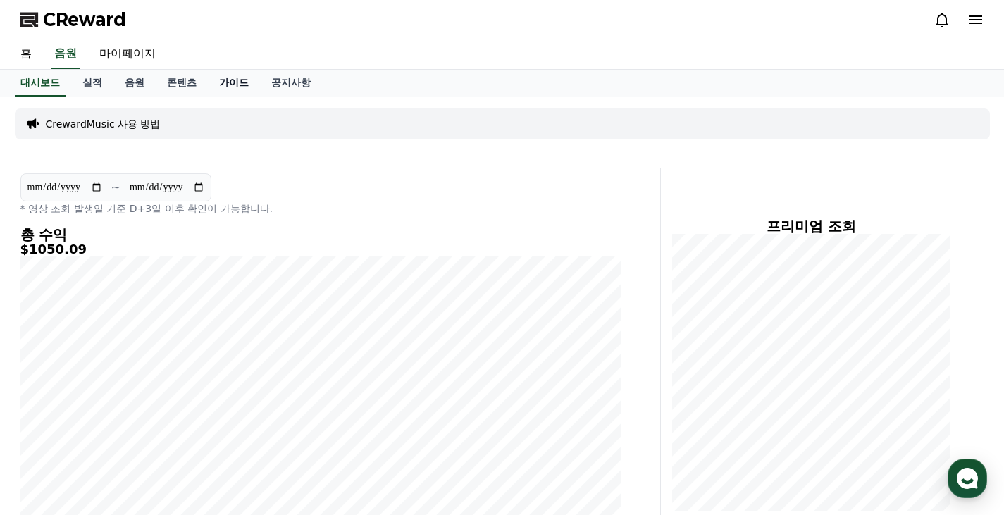 This screenshot has width=1004, height=515. I want to click on a: 마이페이지, so click(127, 54).